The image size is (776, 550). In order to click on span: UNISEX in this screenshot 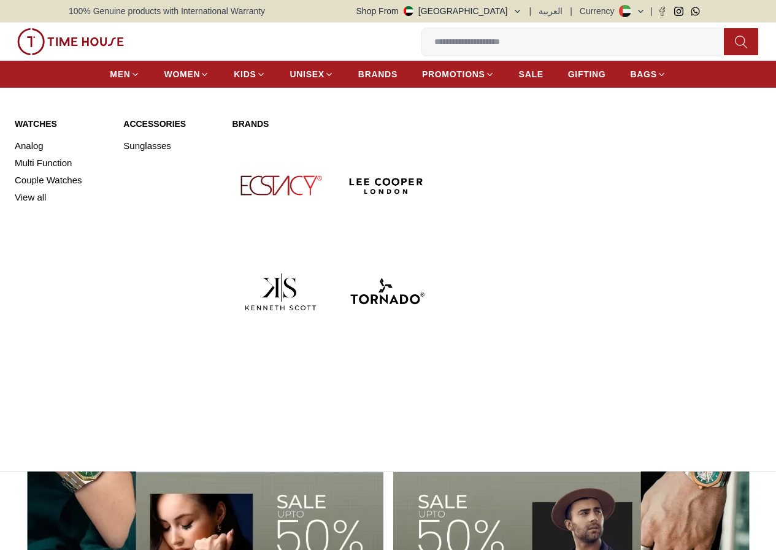, I will do `click(307, 74)`.